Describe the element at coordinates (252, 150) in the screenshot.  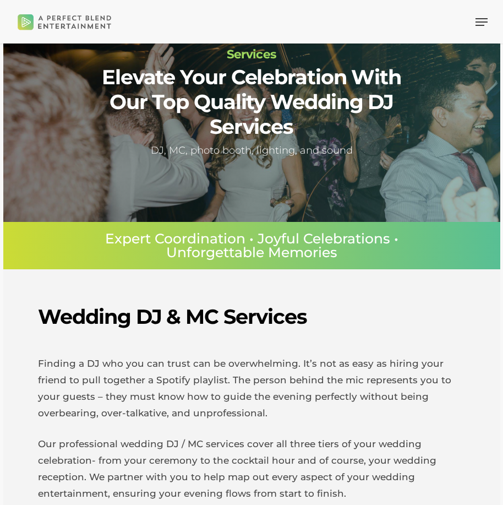
I see `h5: DJ, MC, photo booth, lighting, and sound` at that location.